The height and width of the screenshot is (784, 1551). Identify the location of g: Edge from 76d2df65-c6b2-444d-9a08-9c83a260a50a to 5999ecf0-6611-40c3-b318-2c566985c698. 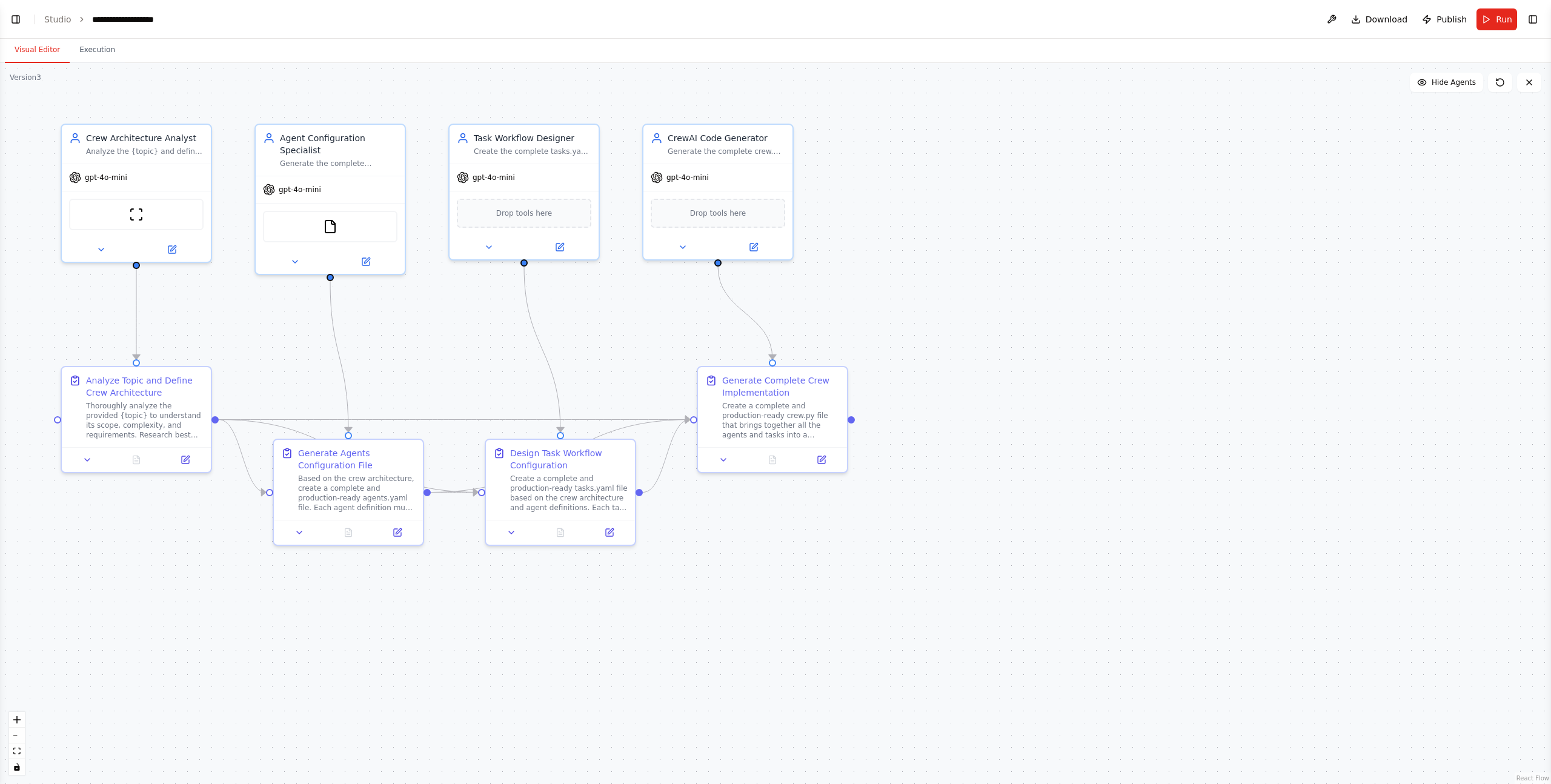
(542, 349).